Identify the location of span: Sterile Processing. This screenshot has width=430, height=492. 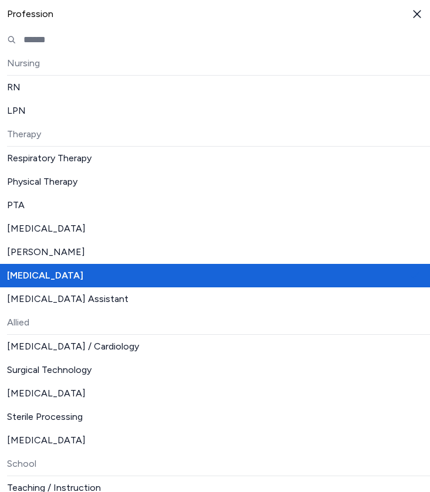
(208, 417).